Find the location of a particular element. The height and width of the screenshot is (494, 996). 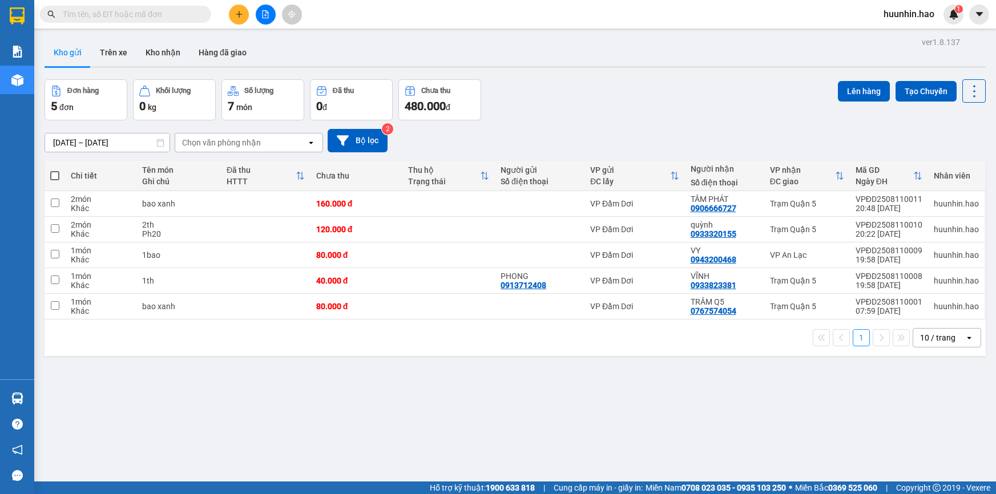

div: Nhân viên is located at coordinates (956, 176).